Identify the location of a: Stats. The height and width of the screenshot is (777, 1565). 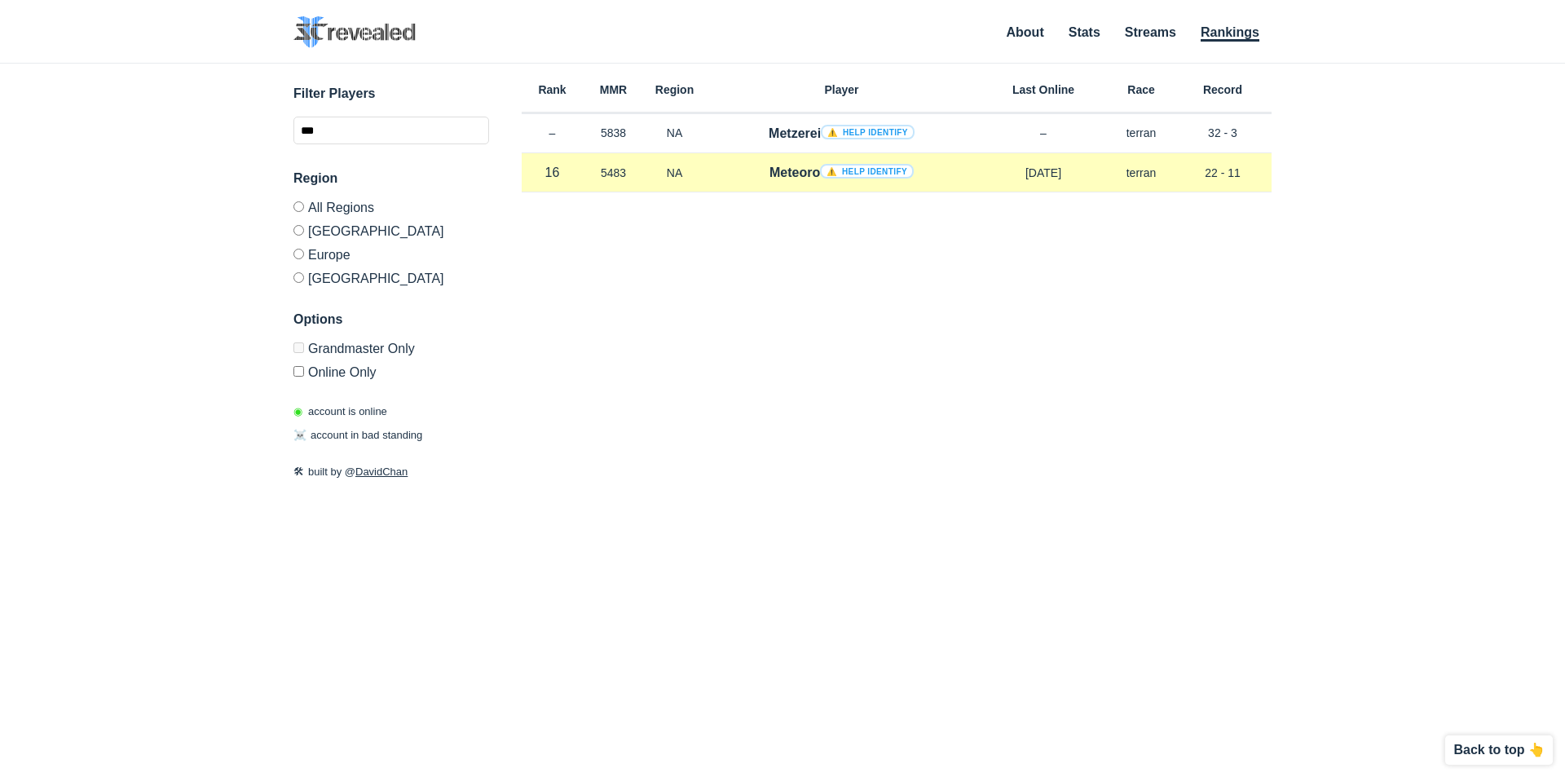
(1084, 32).